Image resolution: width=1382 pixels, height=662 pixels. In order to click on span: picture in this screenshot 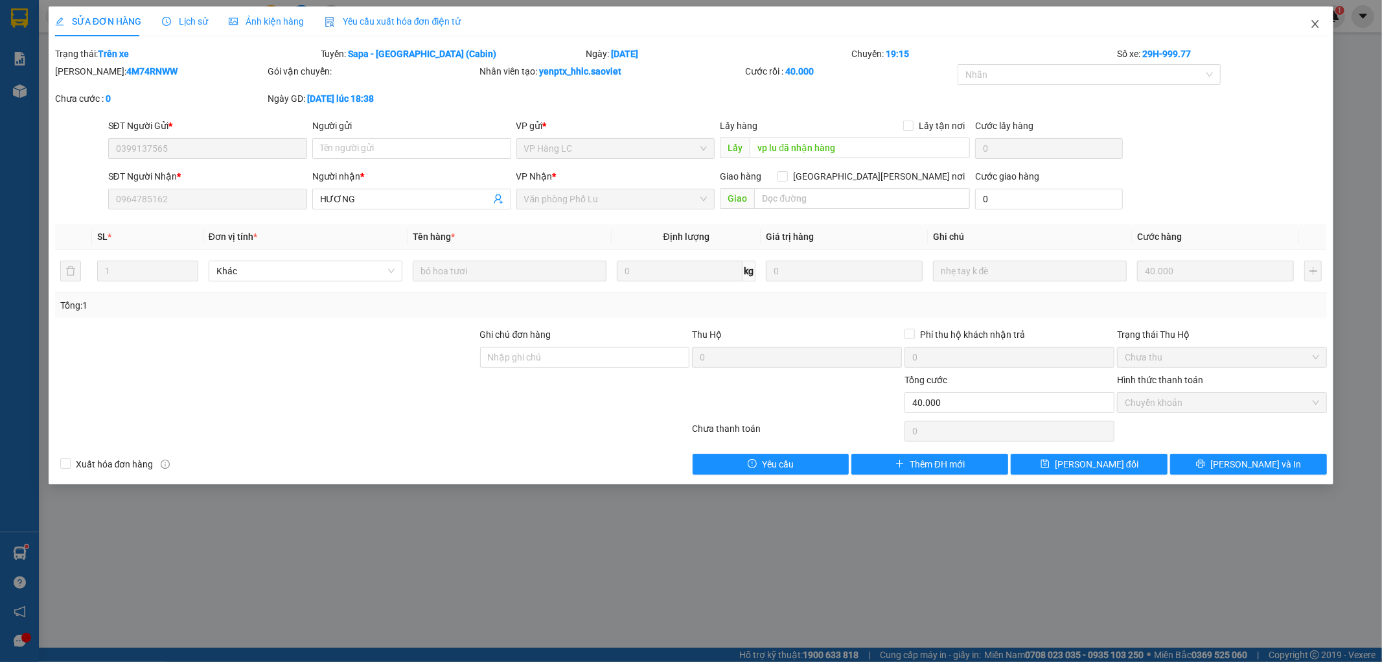, I will do `click(233, 21)`.